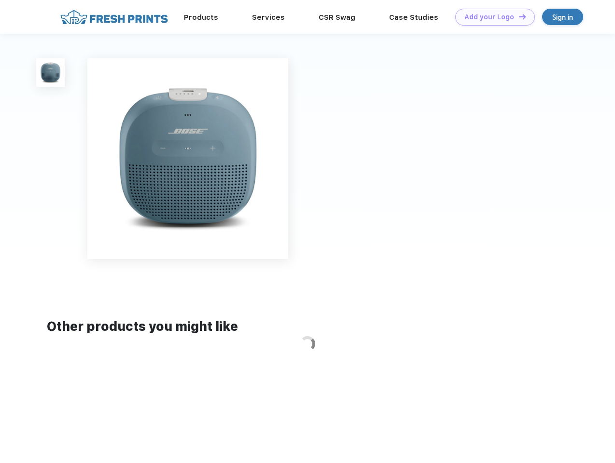 This screenshot has width=615, height=463. What do you see at coordinates (562, 17) in the screenshot?
I see `a: Sign in` at bounding box center [562, 17].